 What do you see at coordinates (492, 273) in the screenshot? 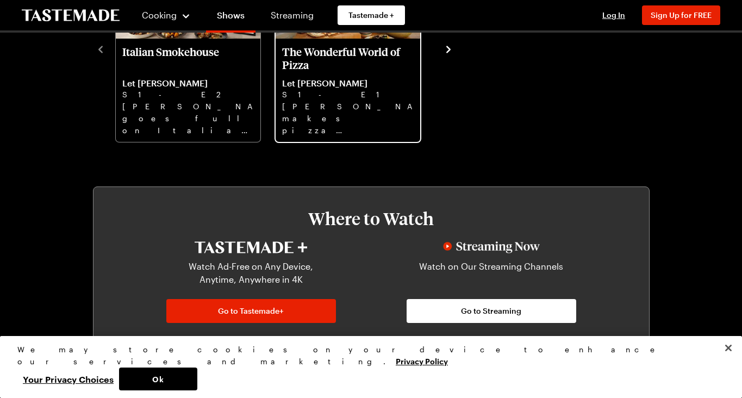
I see `p: Watch on Our Streaming Channels` at bounding box center [492, 273].